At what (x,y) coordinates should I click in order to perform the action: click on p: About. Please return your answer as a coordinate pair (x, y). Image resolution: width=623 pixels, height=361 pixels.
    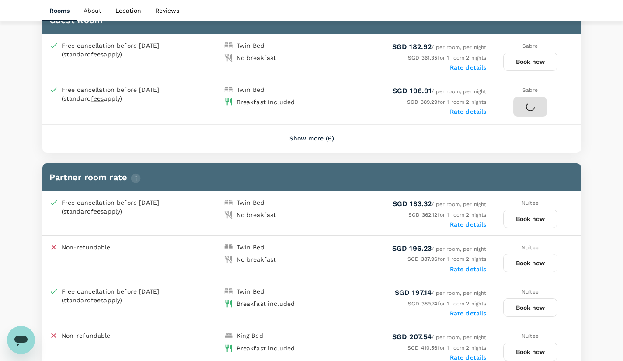
    Looking at the image, I should click on (92, 11).